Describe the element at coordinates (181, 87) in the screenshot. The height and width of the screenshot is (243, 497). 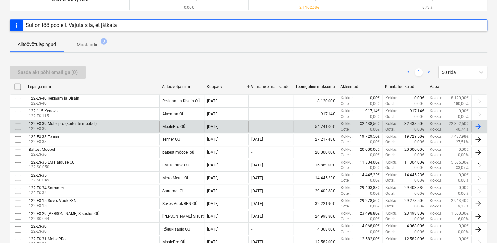
I see `div: Alltöövõtja nimi` at that location.